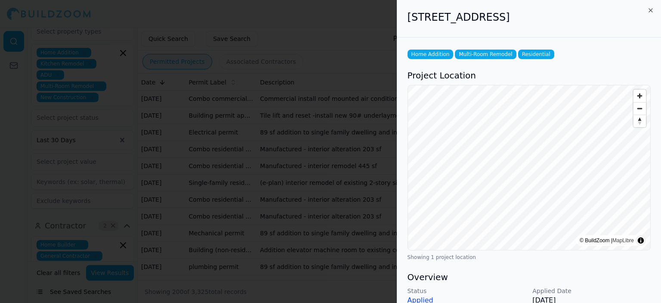  I want to click on button: Reset bearing to north, so click(640, 121).